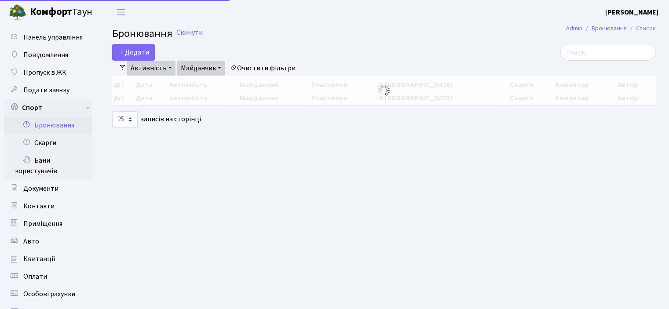  I want to click on img: Обробка..., so click(384, 91).